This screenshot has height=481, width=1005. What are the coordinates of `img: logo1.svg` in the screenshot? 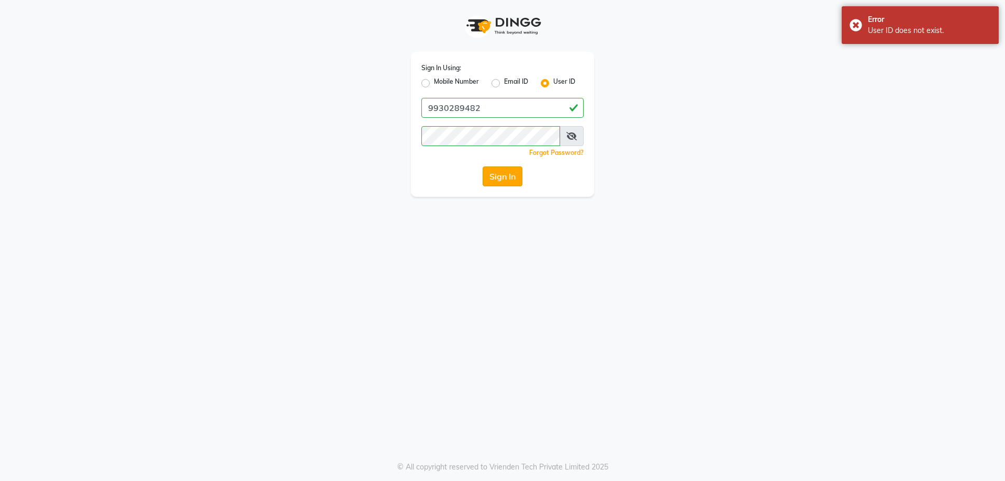 It's located at (502, 26).